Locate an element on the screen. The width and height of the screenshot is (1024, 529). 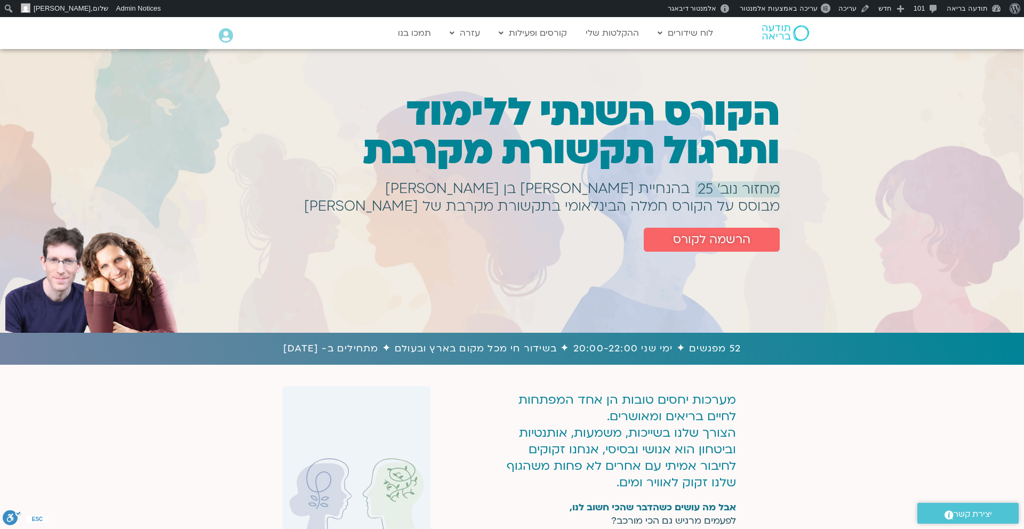
img: תודעה בריאה is located at coordinates (786, 33).